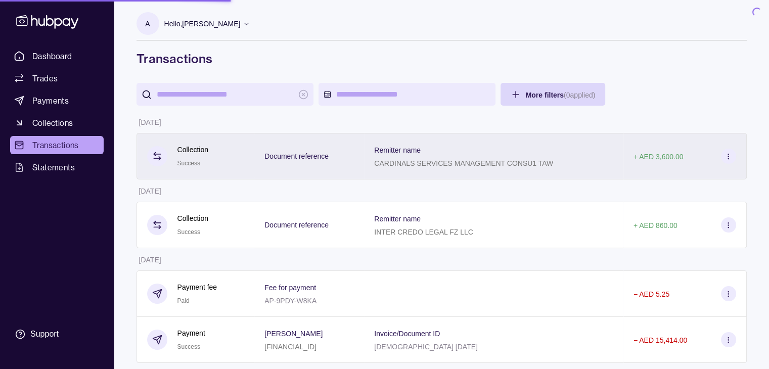  What do you see at coordinates (660, 340) in the screenshot?
I see `p: − AED 15,414.00` at bounding box center [660, 340].